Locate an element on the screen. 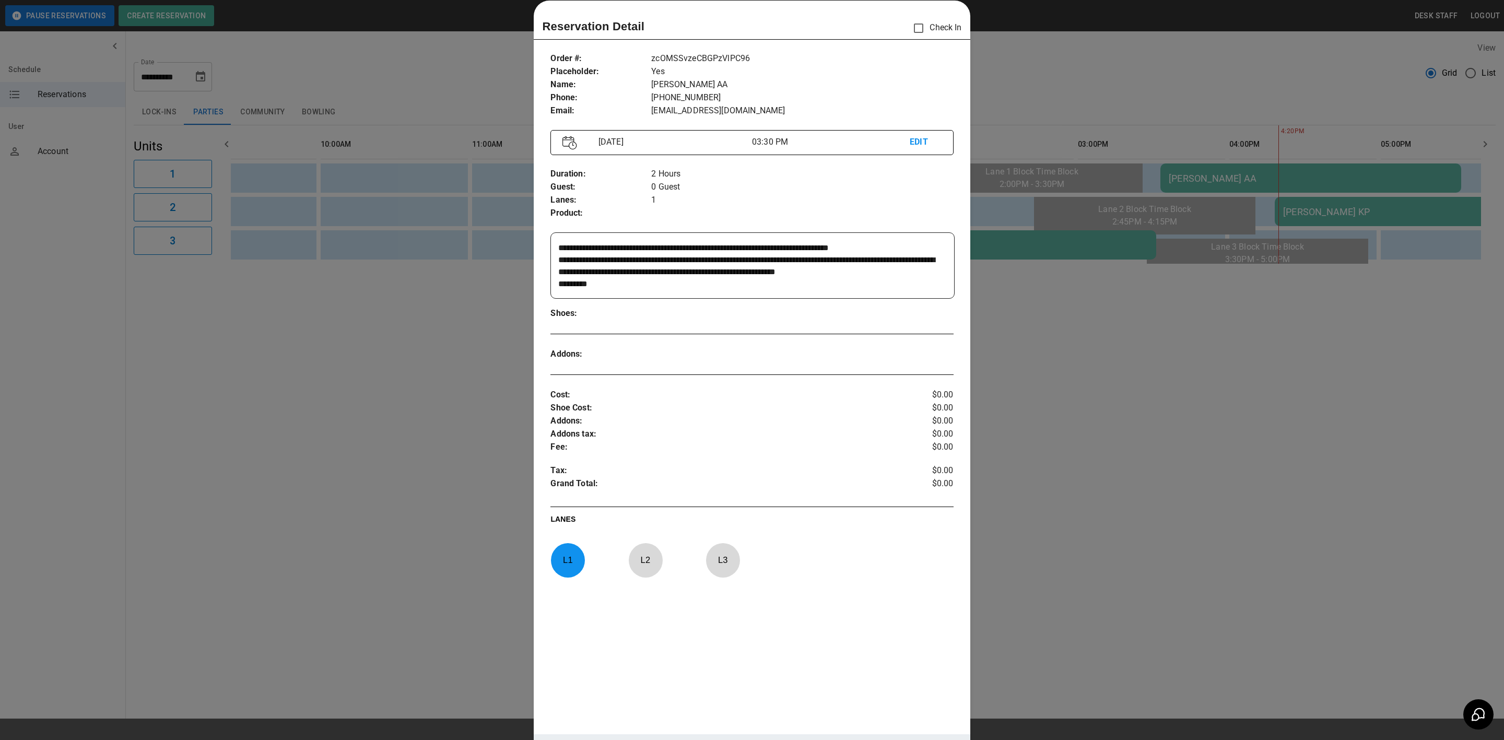  p: 1 is located at coordinates (802, 200).